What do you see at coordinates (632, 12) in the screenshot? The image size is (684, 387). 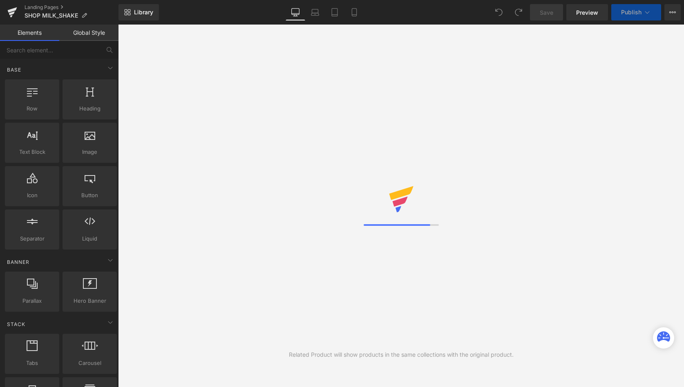 I see `span: Publish` at bounding box center [632, 12].